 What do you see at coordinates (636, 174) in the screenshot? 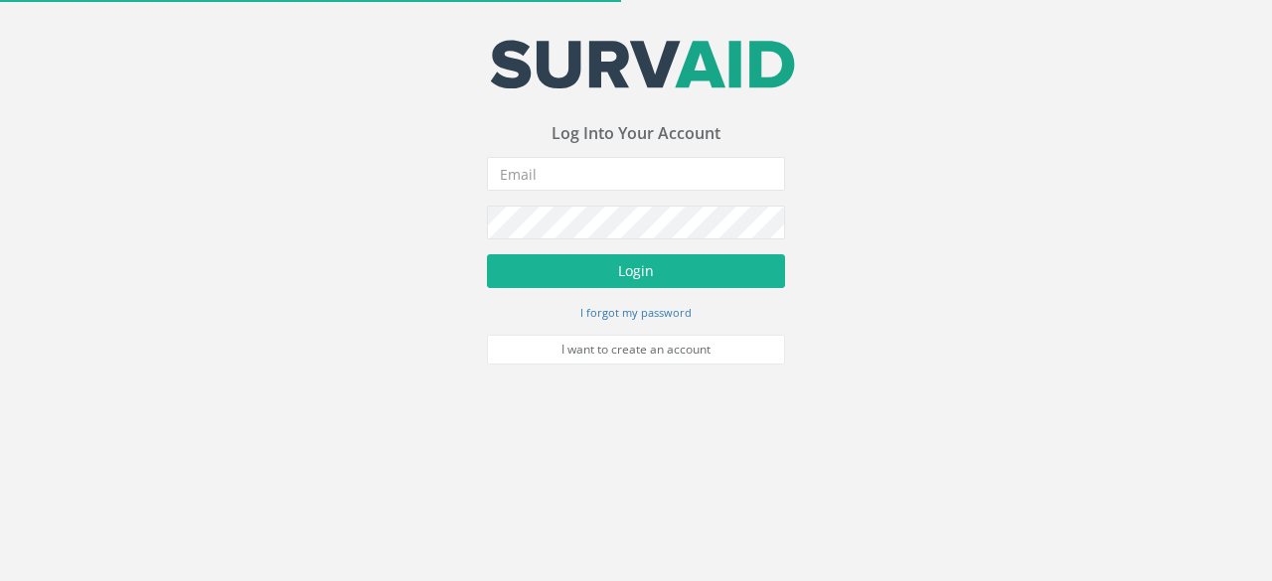
I see `input: Email` at bounding box center [636, 174].